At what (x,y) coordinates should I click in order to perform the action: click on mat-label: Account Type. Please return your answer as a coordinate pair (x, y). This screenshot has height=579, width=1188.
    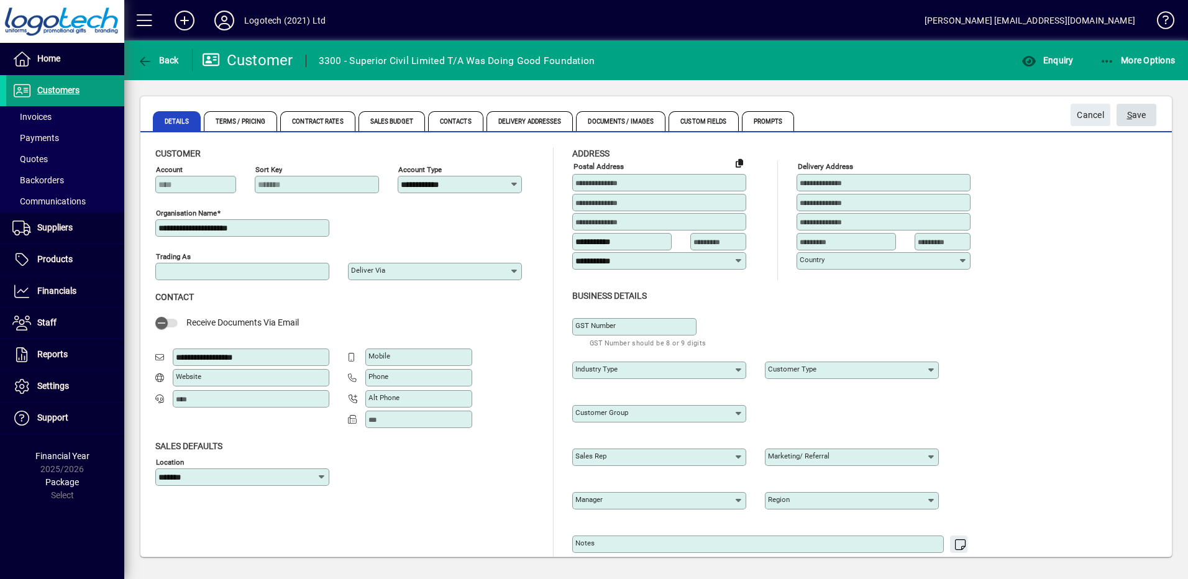
    Looking at the image, I should click on (420, 170).